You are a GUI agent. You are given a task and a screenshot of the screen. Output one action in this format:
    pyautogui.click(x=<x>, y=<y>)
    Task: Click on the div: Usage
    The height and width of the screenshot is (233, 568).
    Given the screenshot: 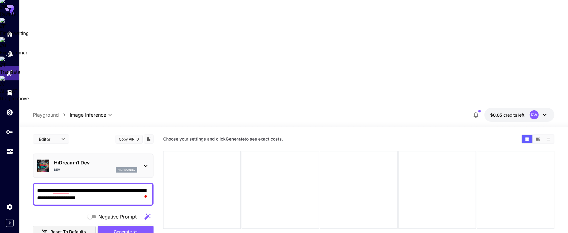 What is the action you would take?
    pyautogui.click(x=10, y=151)
    